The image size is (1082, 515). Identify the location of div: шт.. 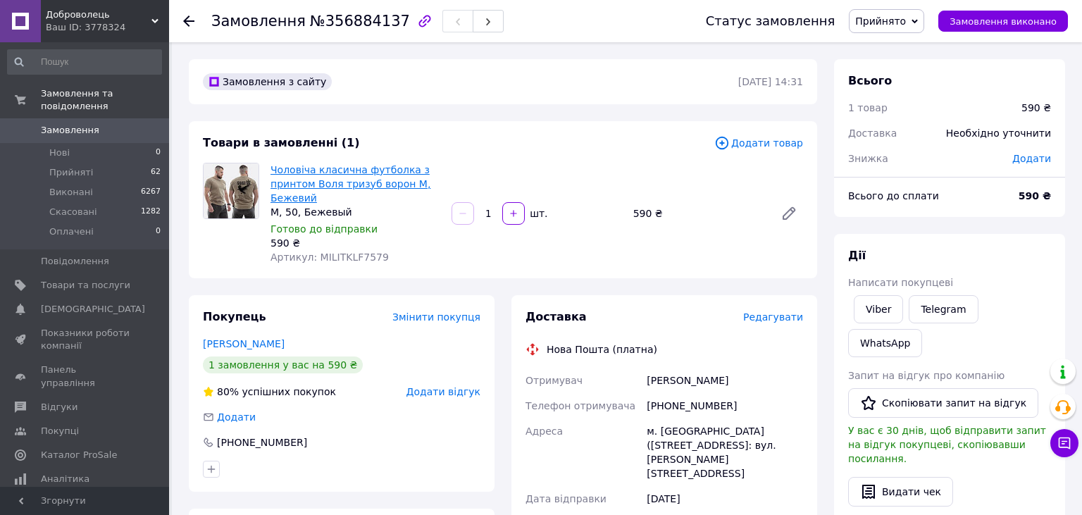
(537, 213).